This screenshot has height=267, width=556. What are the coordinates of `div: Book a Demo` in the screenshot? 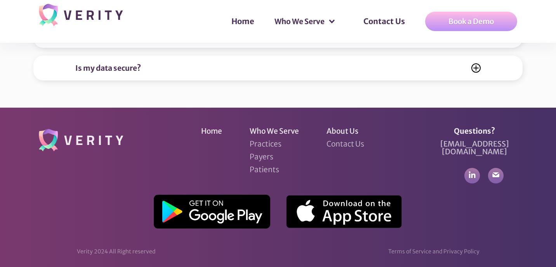 It's located at (471, 21).